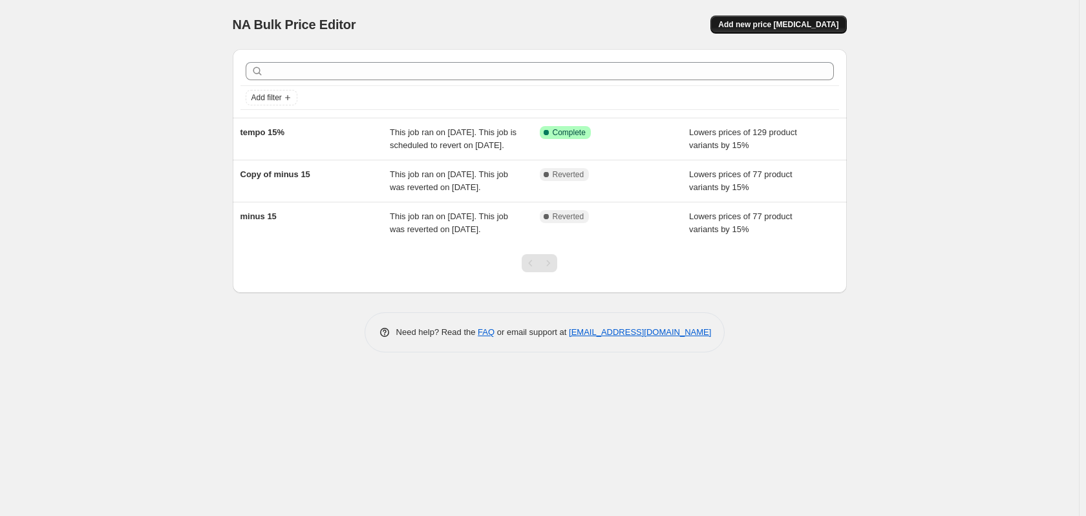 The width and height of the screenshot is (1086, 516). Describe the element at coordinates (272, 98) in the screenshot. I see `button: Add filter` at that location.